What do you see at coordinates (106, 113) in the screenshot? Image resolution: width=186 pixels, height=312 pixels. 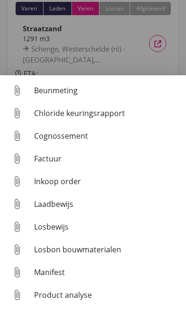 I see `div: Chloride keuringsrapport` at bounding box center [106, 113].